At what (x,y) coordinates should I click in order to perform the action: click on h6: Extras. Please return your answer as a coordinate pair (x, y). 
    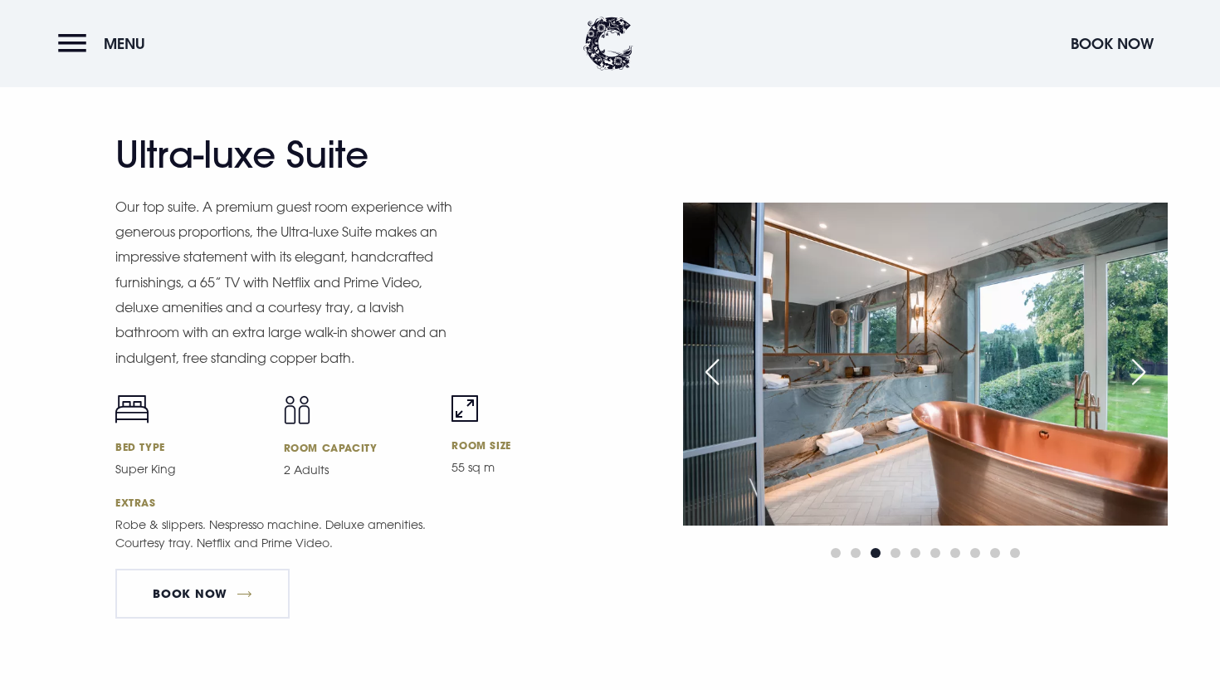
    Looking at the image, I should click on (358, 502).